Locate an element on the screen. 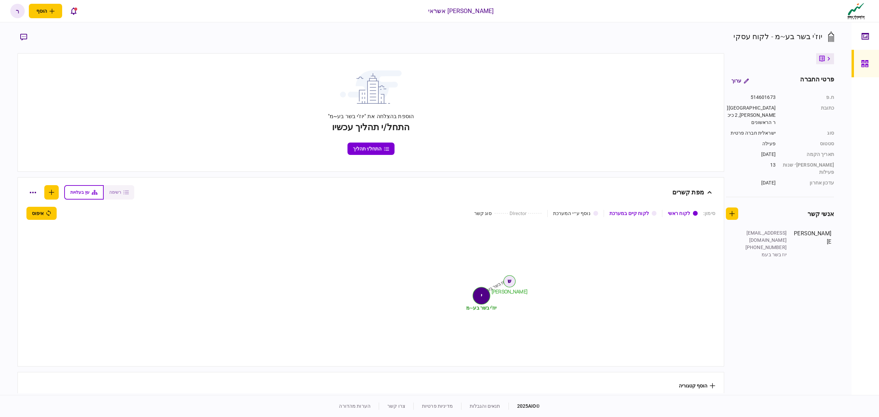  div: ישראלית חברה פרטית is located at coordinates (750, 133).